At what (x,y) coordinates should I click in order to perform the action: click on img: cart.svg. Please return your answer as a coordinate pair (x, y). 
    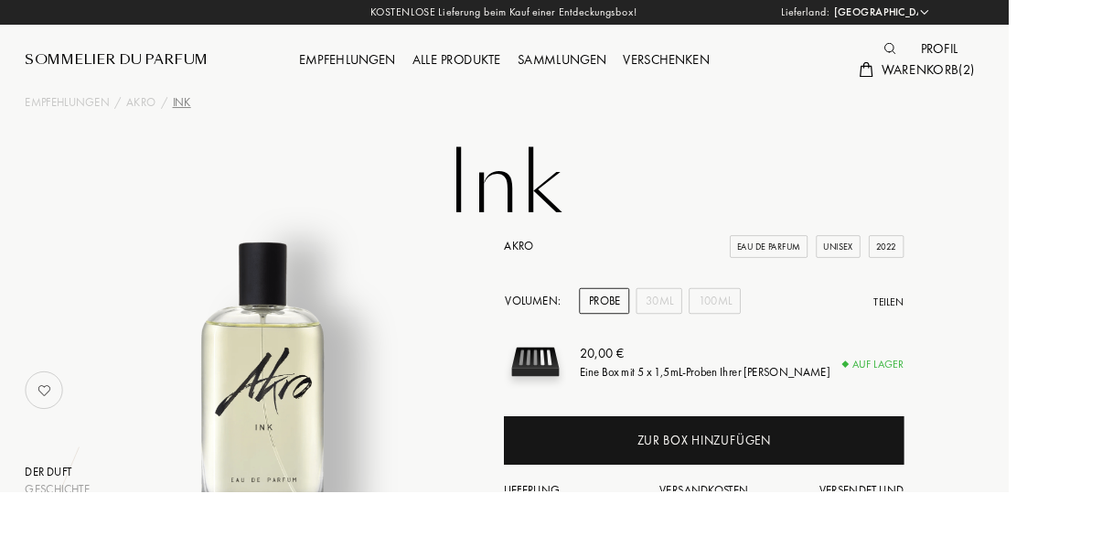
    Looking at the image, I should click on (946, 76).